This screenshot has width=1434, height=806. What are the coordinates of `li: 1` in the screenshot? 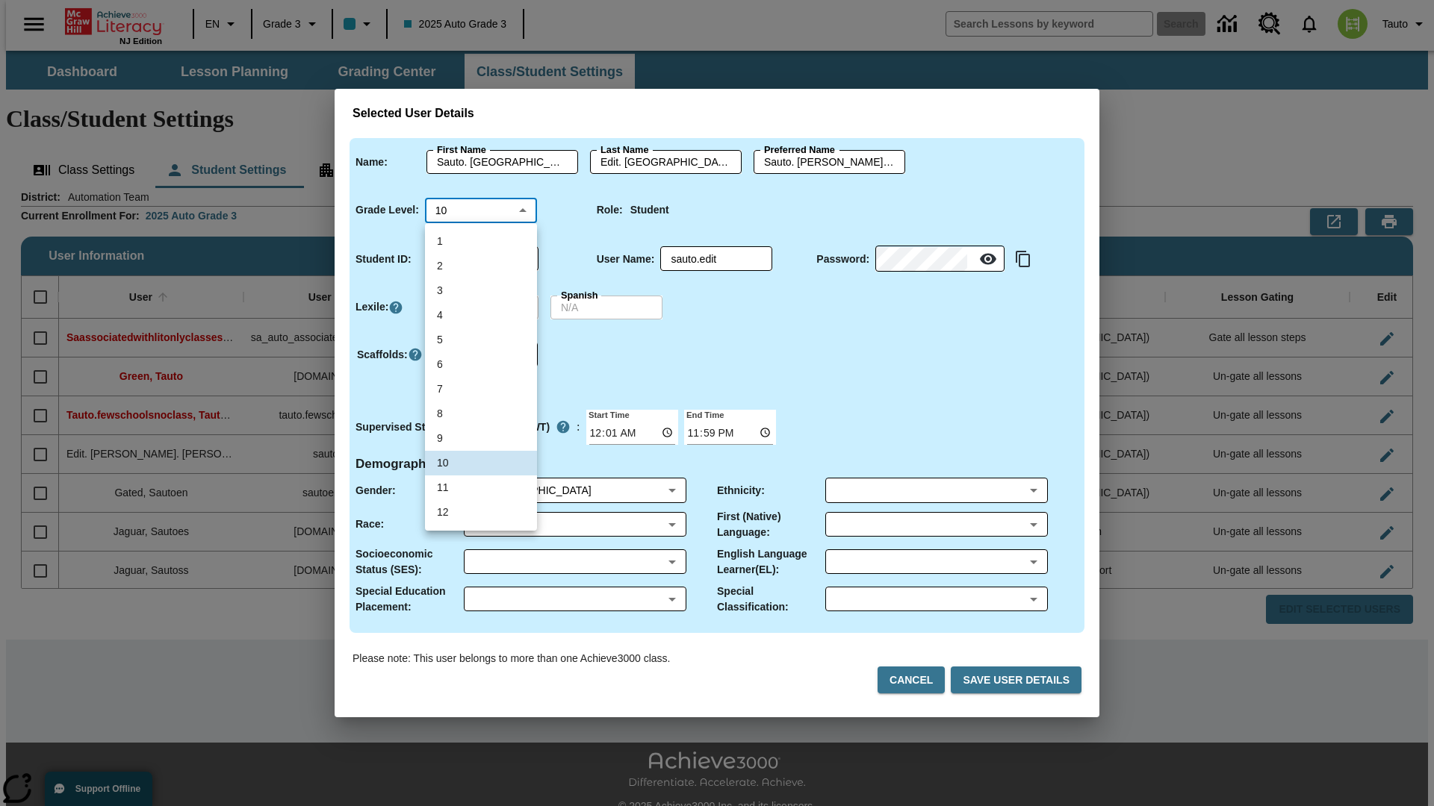 It's located at (481, 241).